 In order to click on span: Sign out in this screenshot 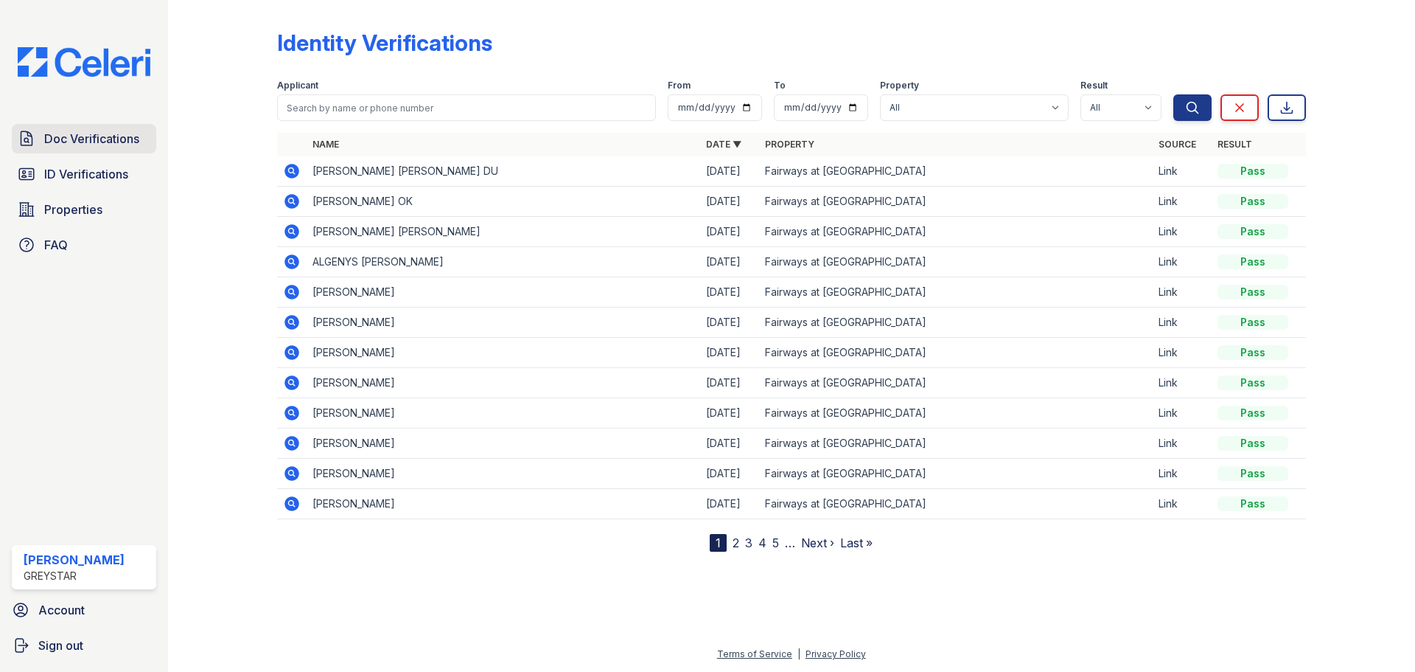, I will do `click(60, 645)`.